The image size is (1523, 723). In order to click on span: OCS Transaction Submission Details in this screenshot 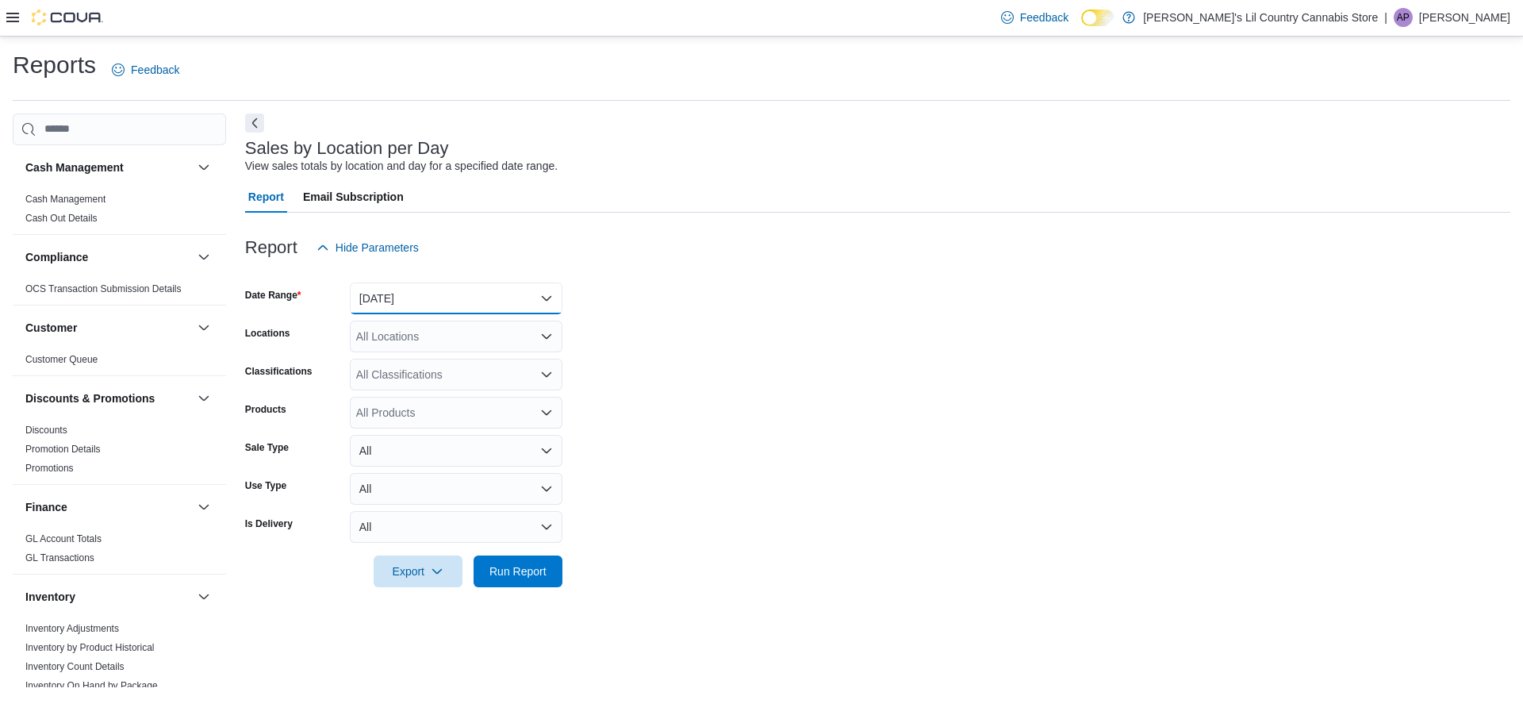, I will do `click(103, 289)`.